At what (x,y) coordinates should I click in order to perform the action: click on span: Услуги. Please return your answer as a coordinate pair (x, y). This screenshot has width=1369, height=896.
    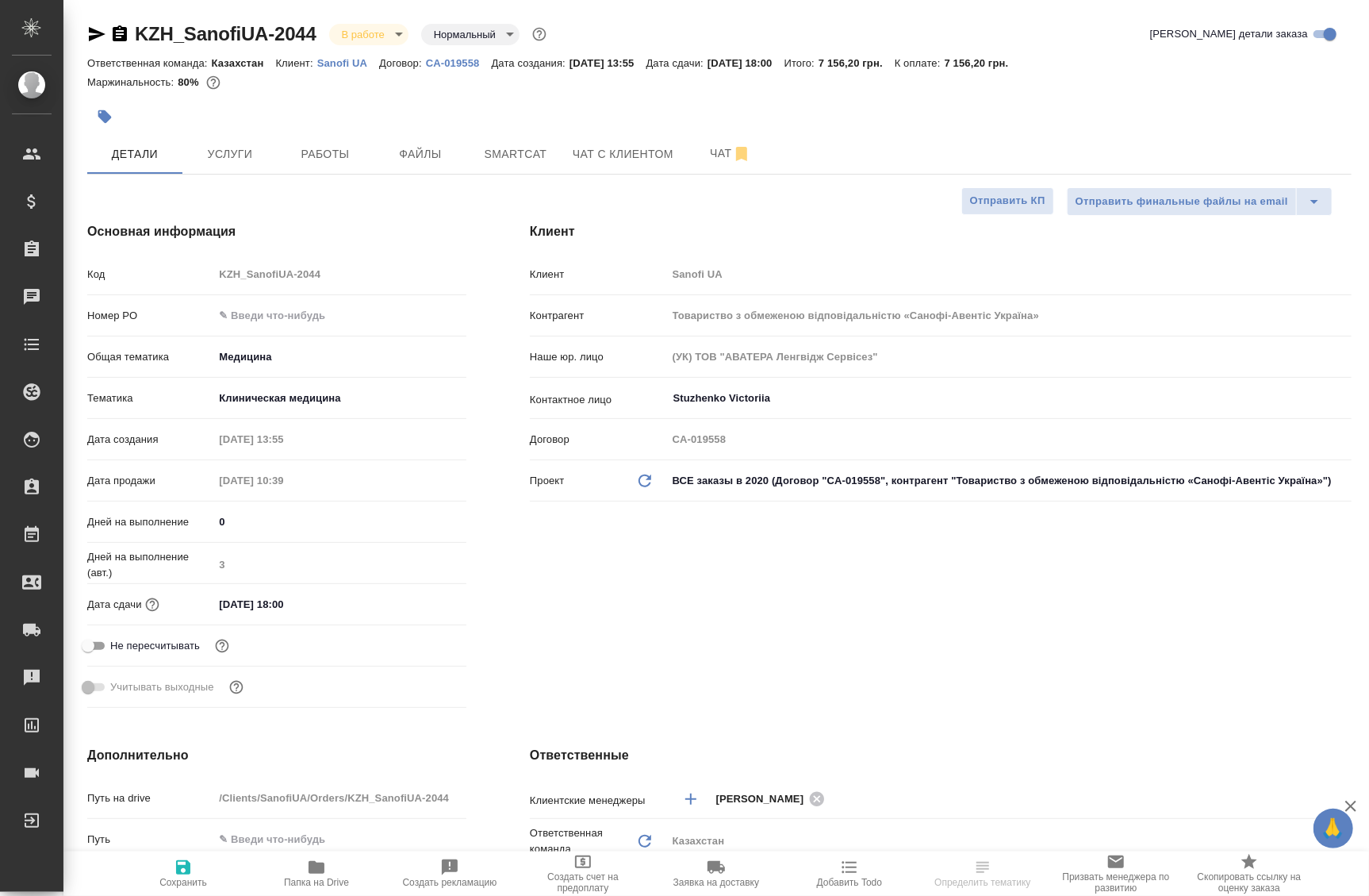
    Looking at the image, I should click on (230, 153).